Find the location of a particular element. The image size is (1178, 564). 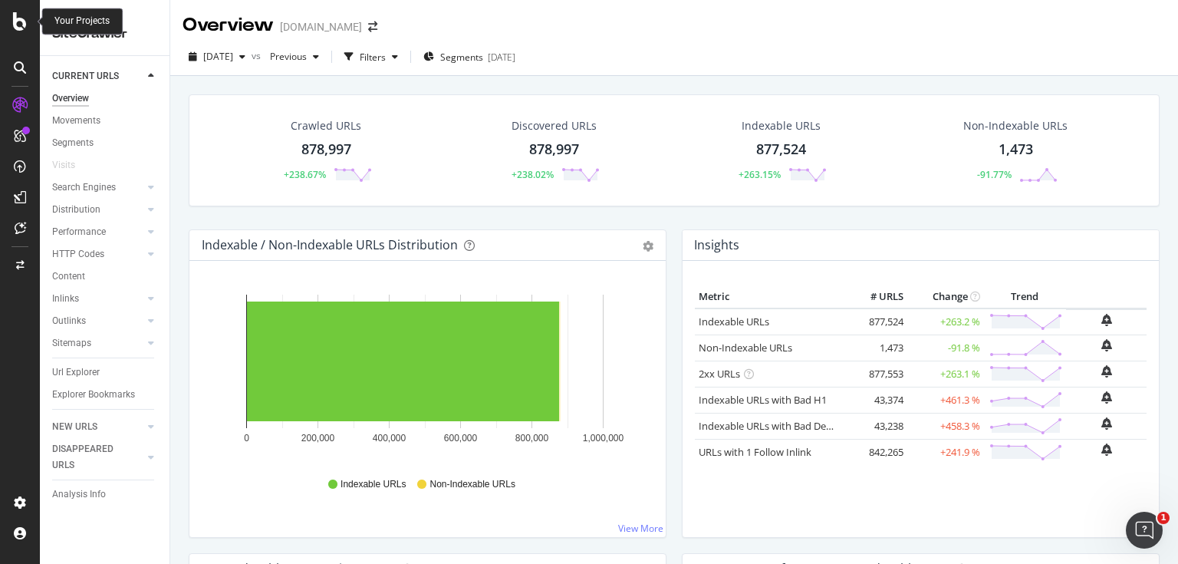

a: Performance is located at coordinates (97, 232).